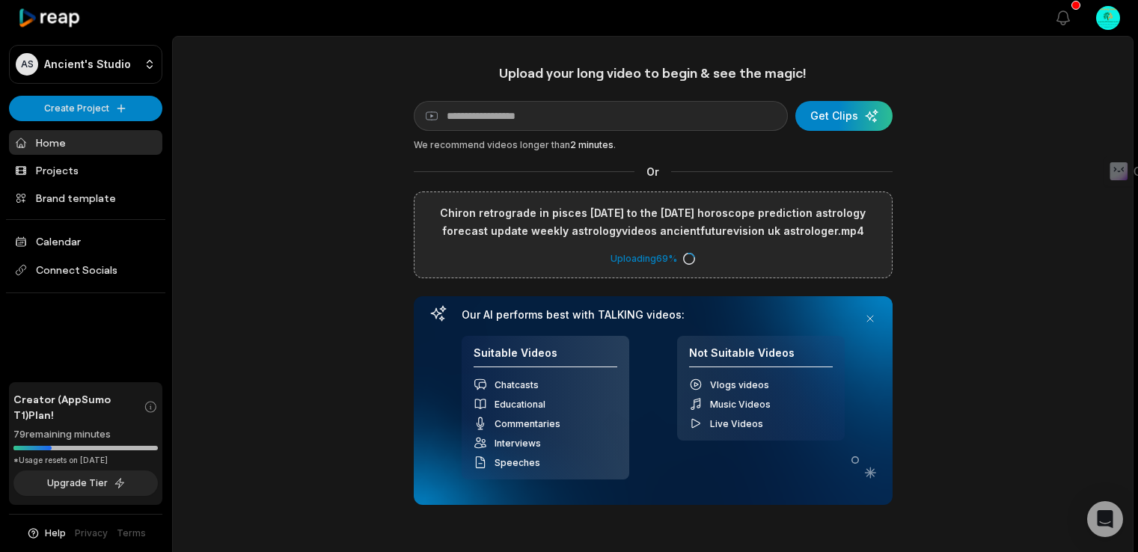  Describe the element at coordinates (653, 171) in the screenshot. I see `span: Or` at that location.